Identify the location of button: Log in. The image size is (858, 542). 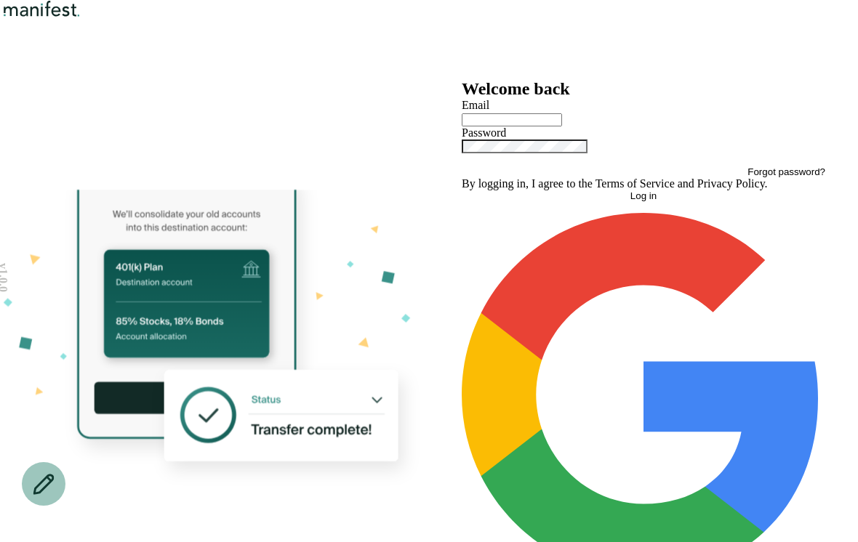
(643, 196).